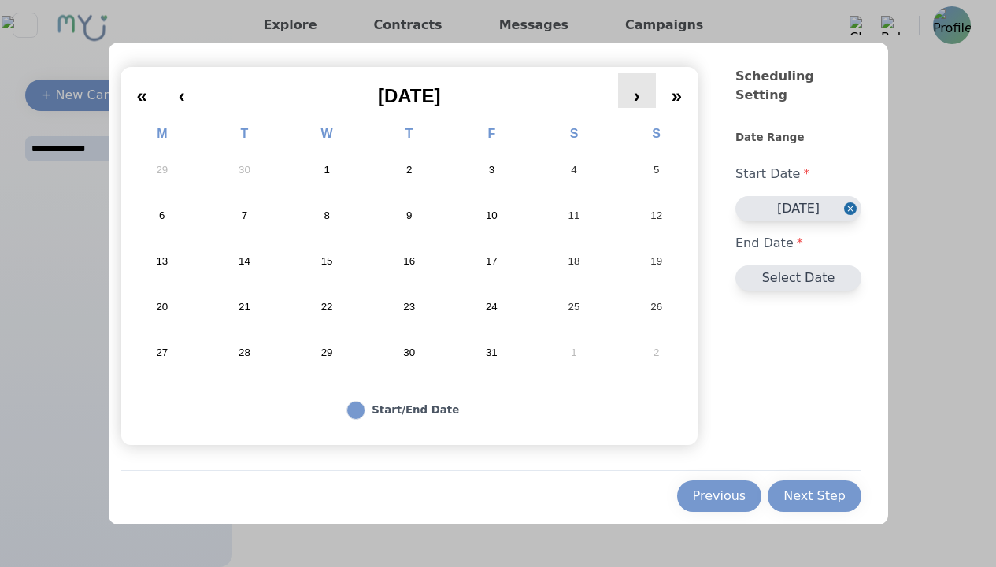  Describe the element at coordinates (656, 261) in the screenshot. I see `button: October 19, 2025` at that location.